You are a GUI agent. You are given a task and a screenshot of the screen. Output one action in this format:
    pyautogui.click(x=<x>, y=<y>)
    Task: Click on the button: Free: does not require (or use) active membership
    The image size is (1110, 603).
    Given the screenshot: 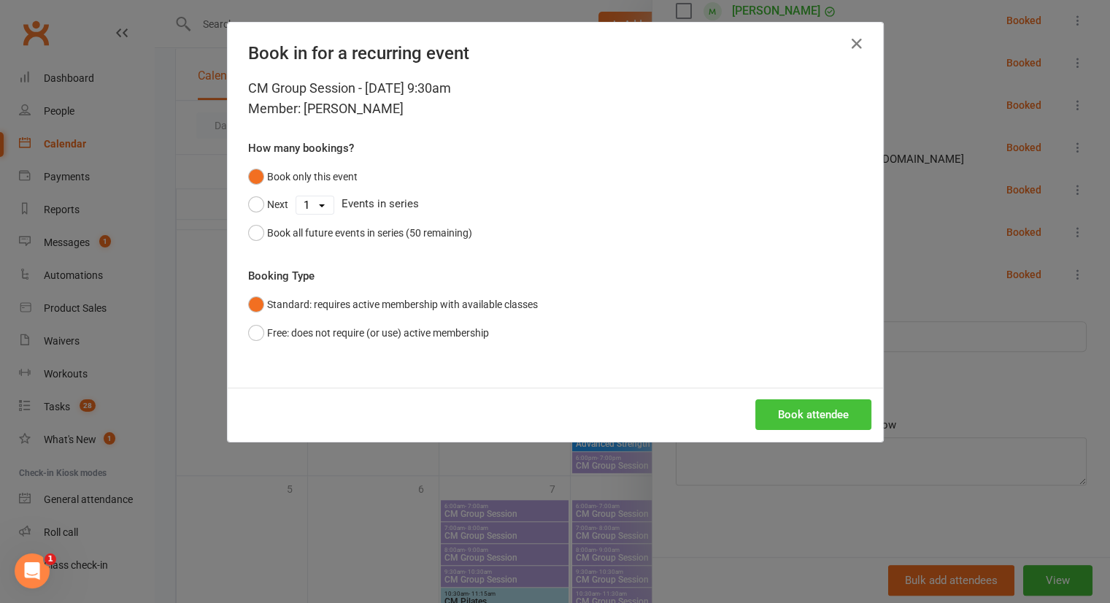 What is the action you would take?
    pyautogui.click(x=368, y=333)
    